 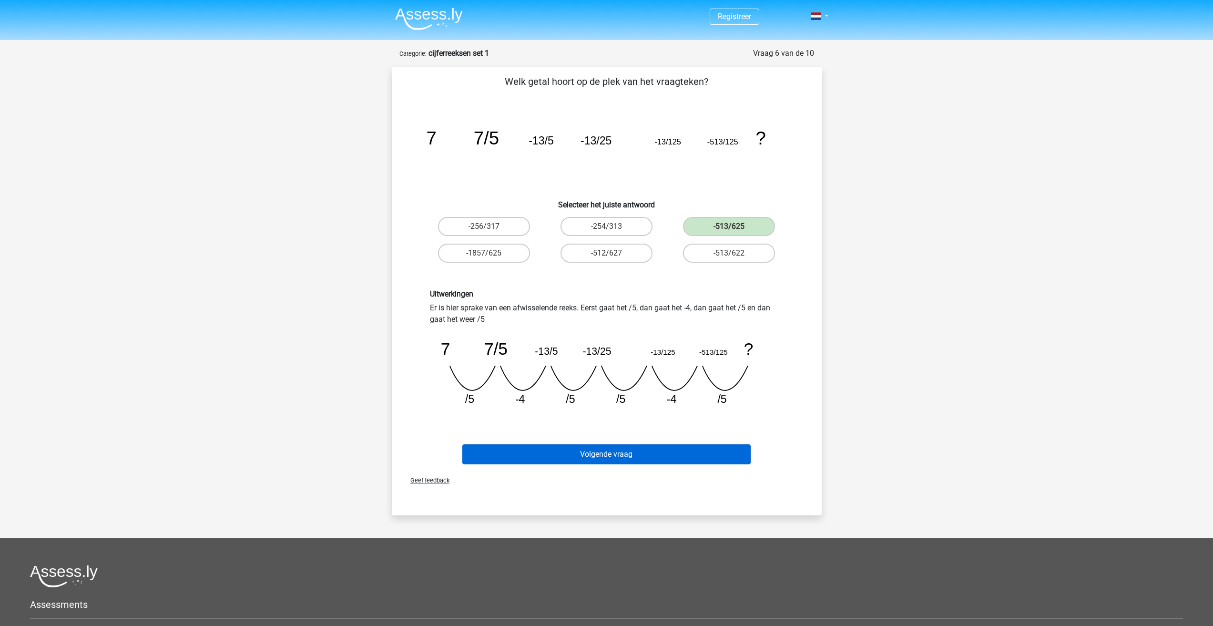 I want to click on h6: Uitwerkingen, so click(x=607, y=294).